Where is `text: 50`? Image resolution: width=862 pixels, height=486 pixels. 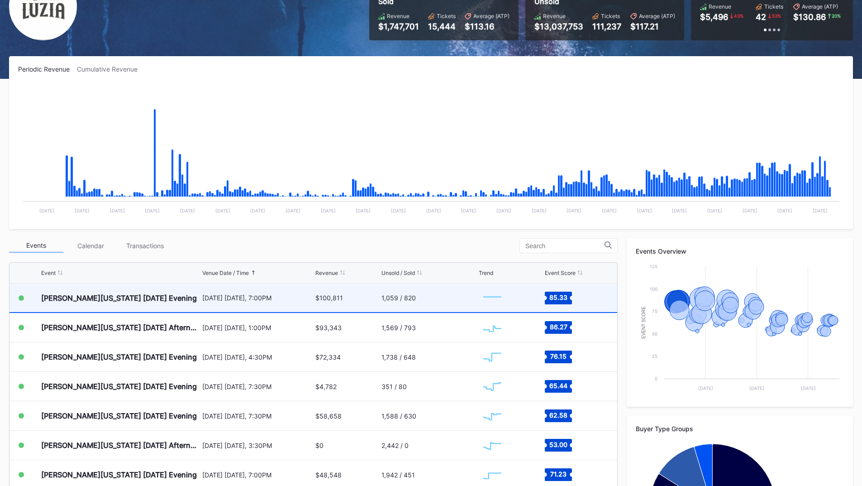 text: 50 is located at coordinates (655, 334).